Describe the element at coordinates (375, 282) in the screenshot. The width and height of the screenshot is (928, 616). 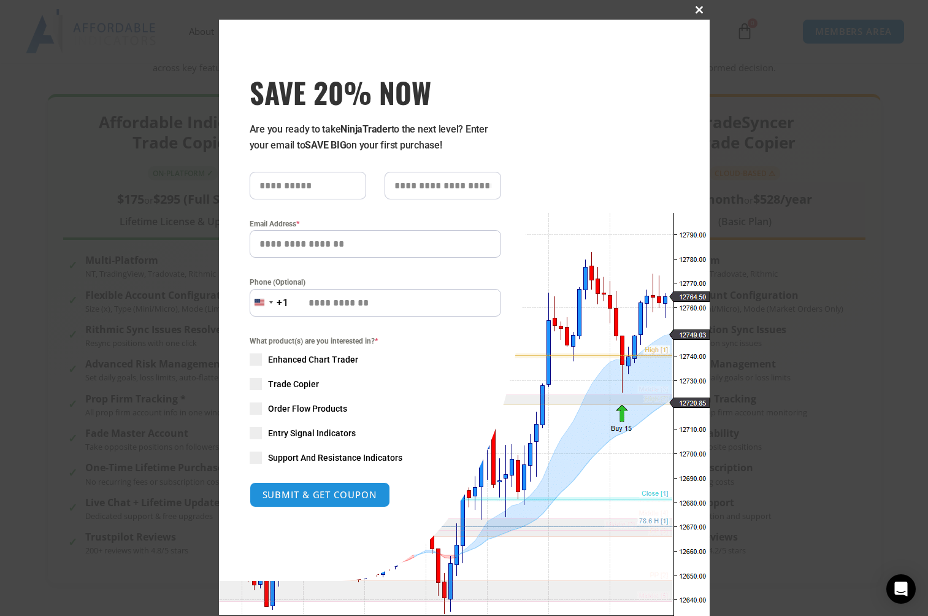
I see `label: Phone (Optional)` at that location.